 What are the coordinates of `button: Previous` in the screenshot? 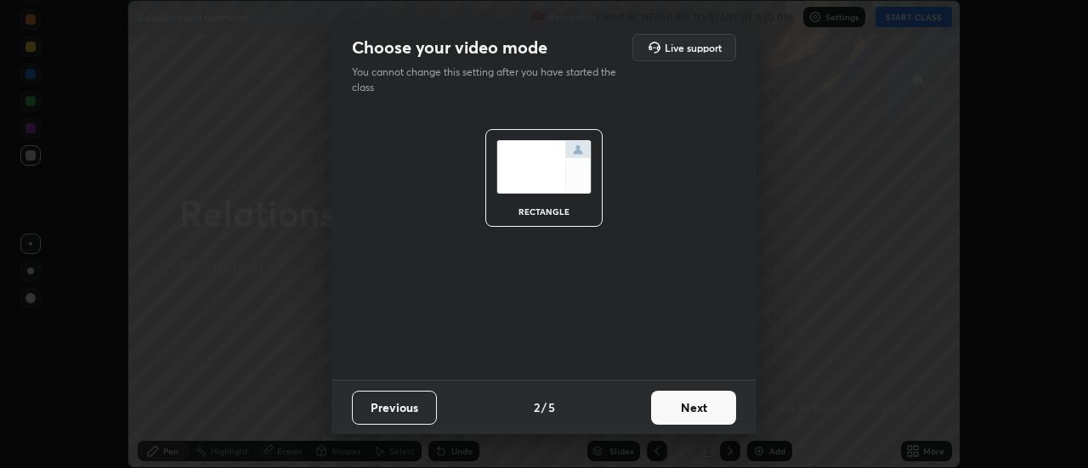 It's located at (394, 408).